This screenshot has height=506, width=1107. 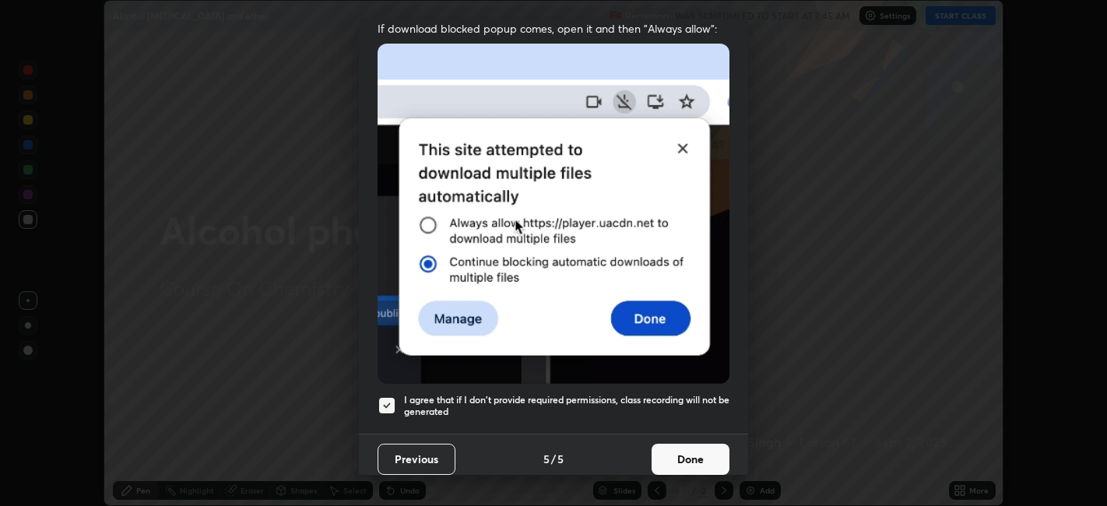 What do you see at coordinates (554, 213) in the screenshot?
I see `img: downloads-permission-blocked.gif` at bounding box center [554, 213].